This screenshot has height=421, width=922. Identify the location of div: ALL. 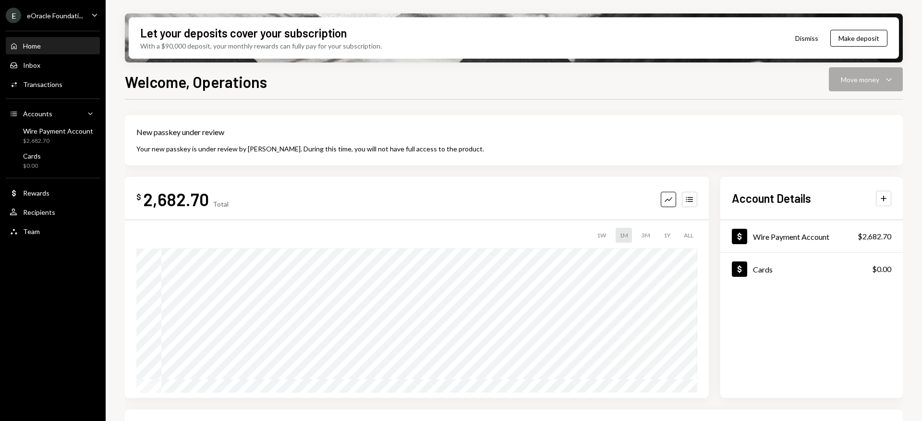
(688, 235).